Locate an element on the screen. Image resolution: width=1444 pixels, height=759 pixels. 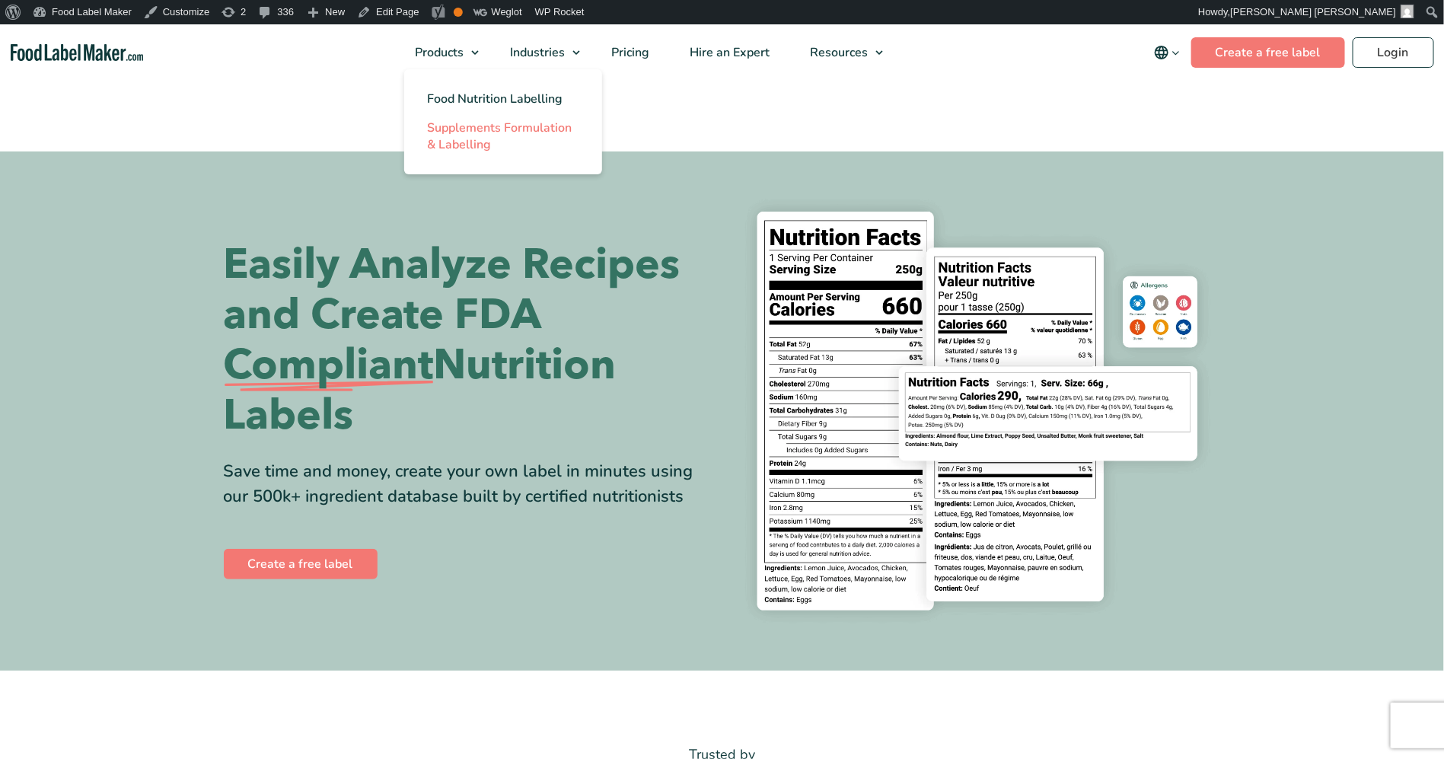
a: Food Nutrition Labelling is located at coordinates (503, 99).